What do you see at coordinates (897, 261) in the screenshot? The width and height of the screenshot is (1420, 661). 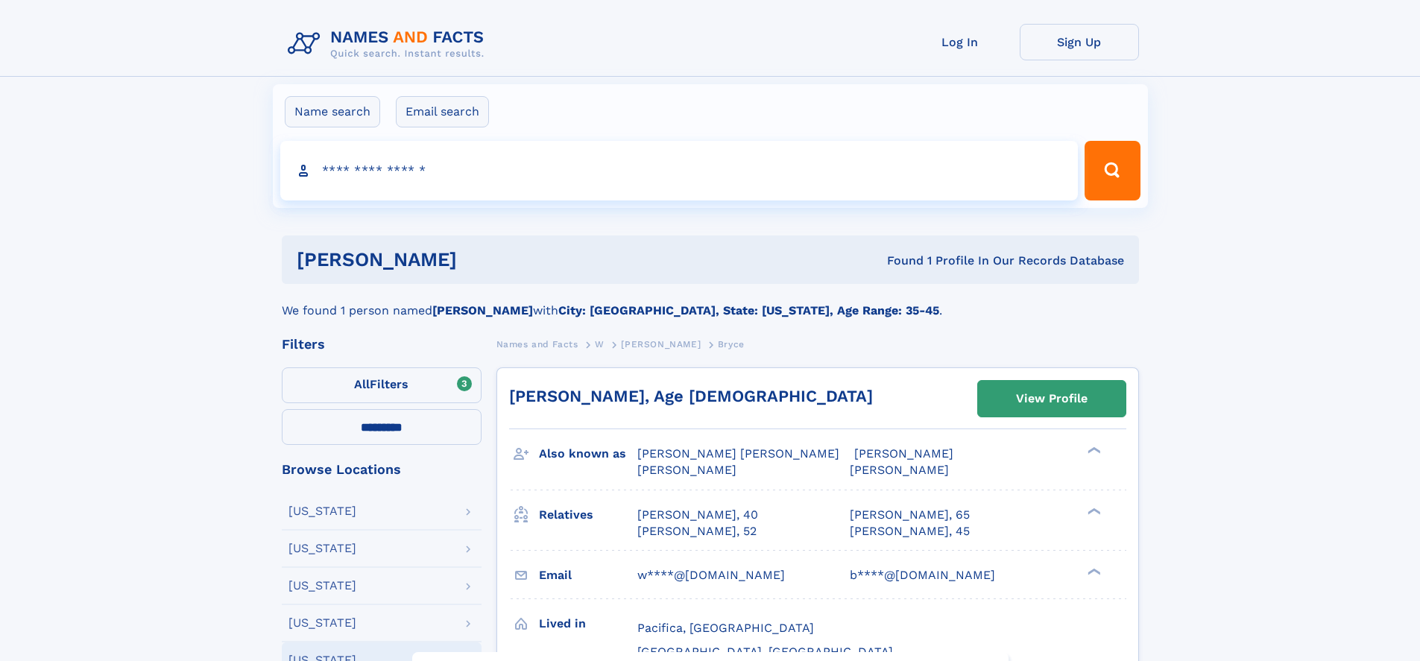 I see `div: Found 1 Profile In Our Records Database` at bounding box center [897, 261].